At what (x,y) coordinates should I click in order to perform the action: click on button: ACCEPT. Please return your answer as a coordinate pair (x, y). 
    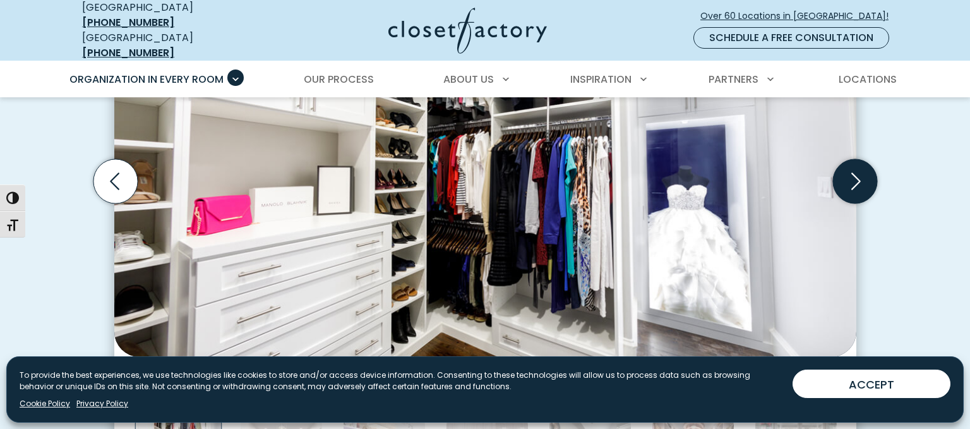
    Looking at the image, I should click on (871, 383).